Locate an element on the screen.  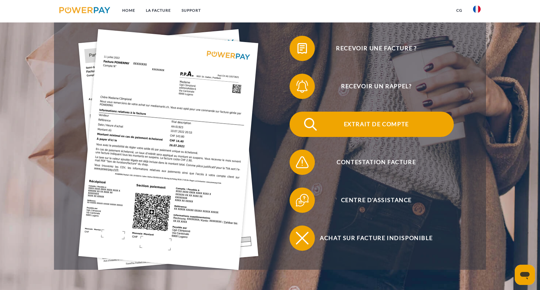
span: Recevoir une facture ? is located at coordinates (377, 48).